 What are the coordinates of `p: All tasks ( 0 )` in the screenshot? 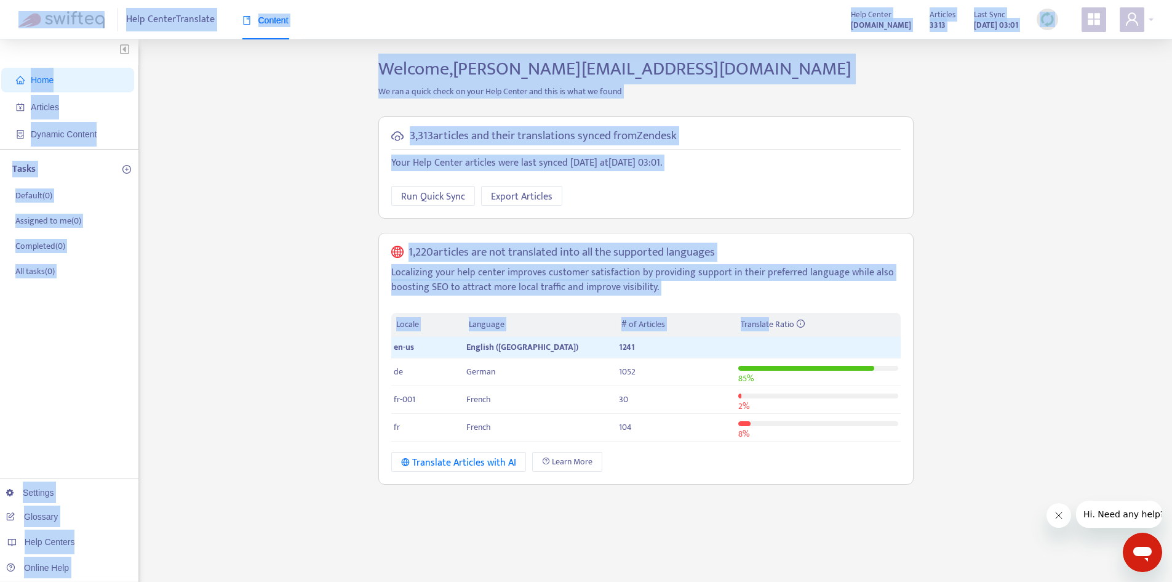 It's located at (35, 271).